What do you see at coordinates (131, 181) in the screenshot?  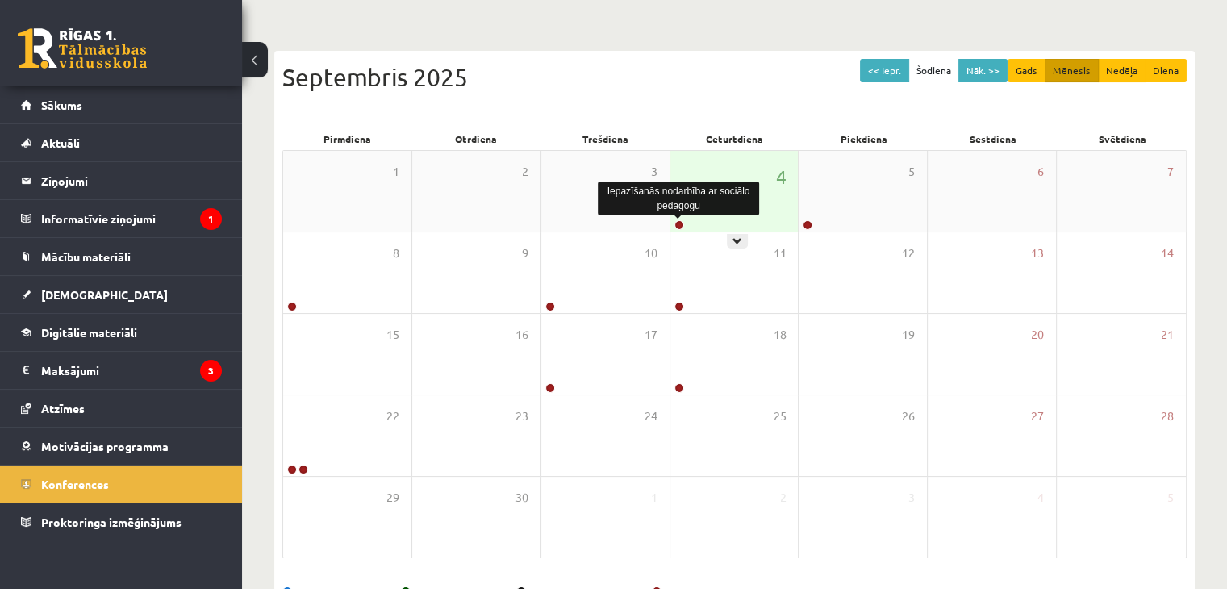 I see `legend: Ziņojumi` at bounding box center [131, 181].